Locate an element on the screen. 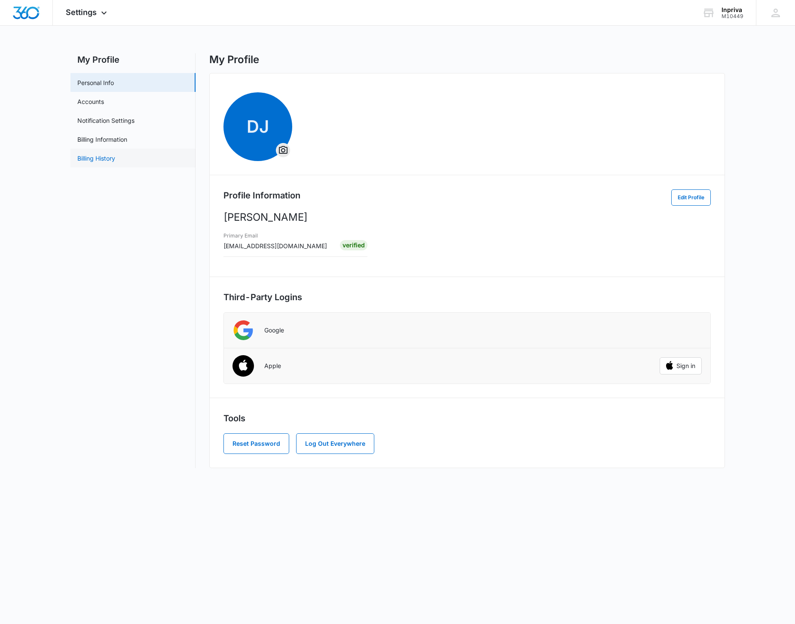 This screenshot has height=624, width=795. h2: My Profile is located at coordinates (133, 60).